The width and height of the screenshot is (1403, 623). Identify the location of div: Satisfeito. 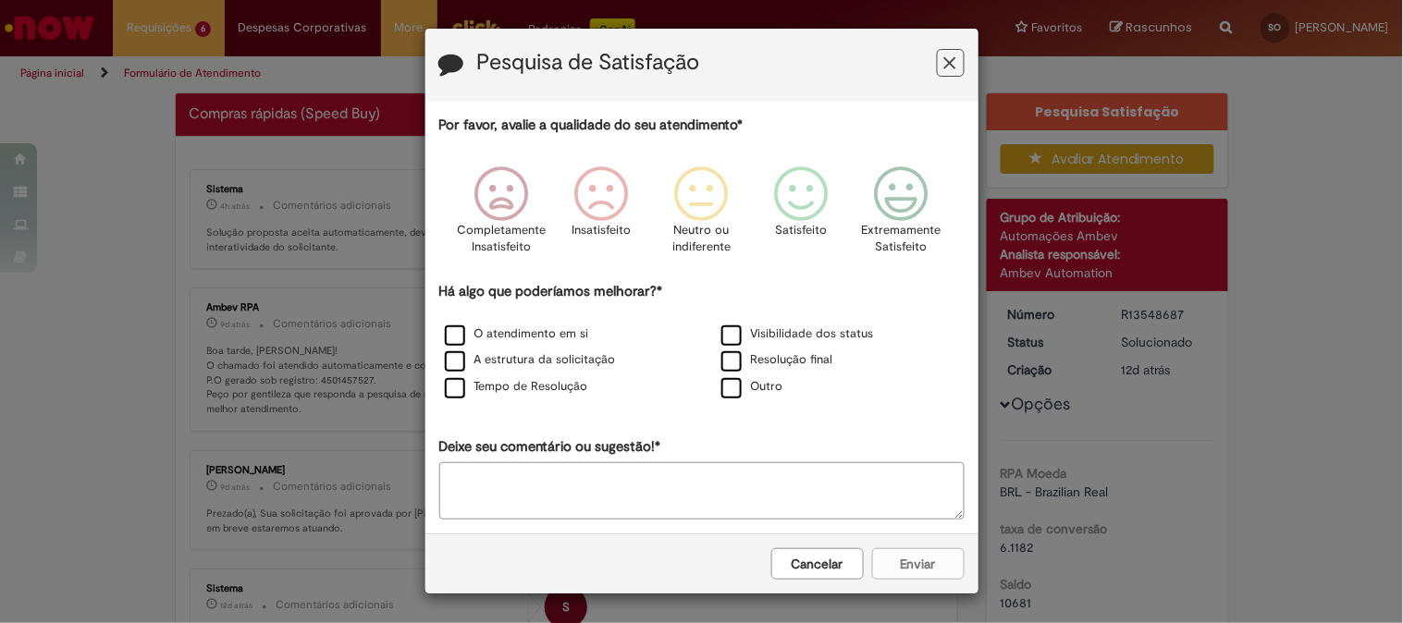
(802, 215).